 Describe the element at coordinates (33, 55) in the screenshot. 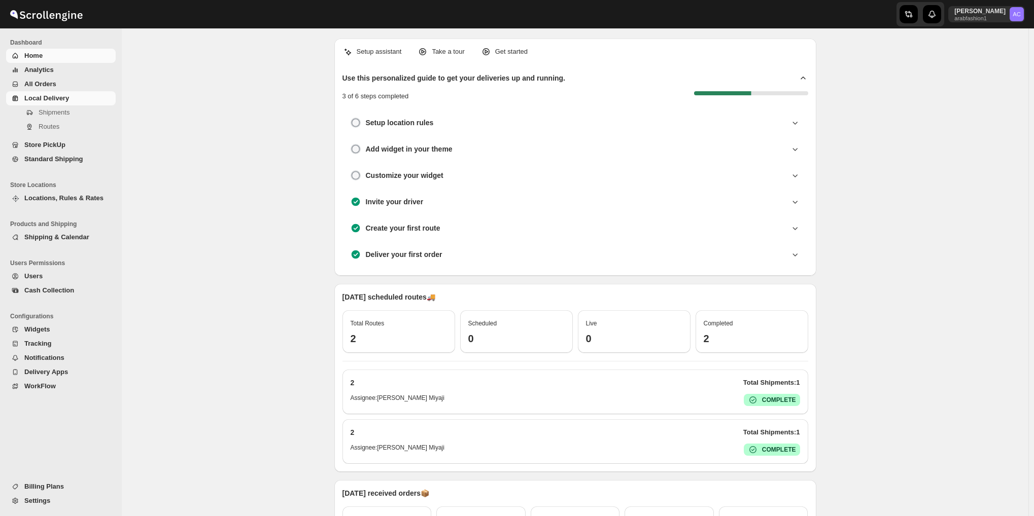

I see `span: Home` at that location.